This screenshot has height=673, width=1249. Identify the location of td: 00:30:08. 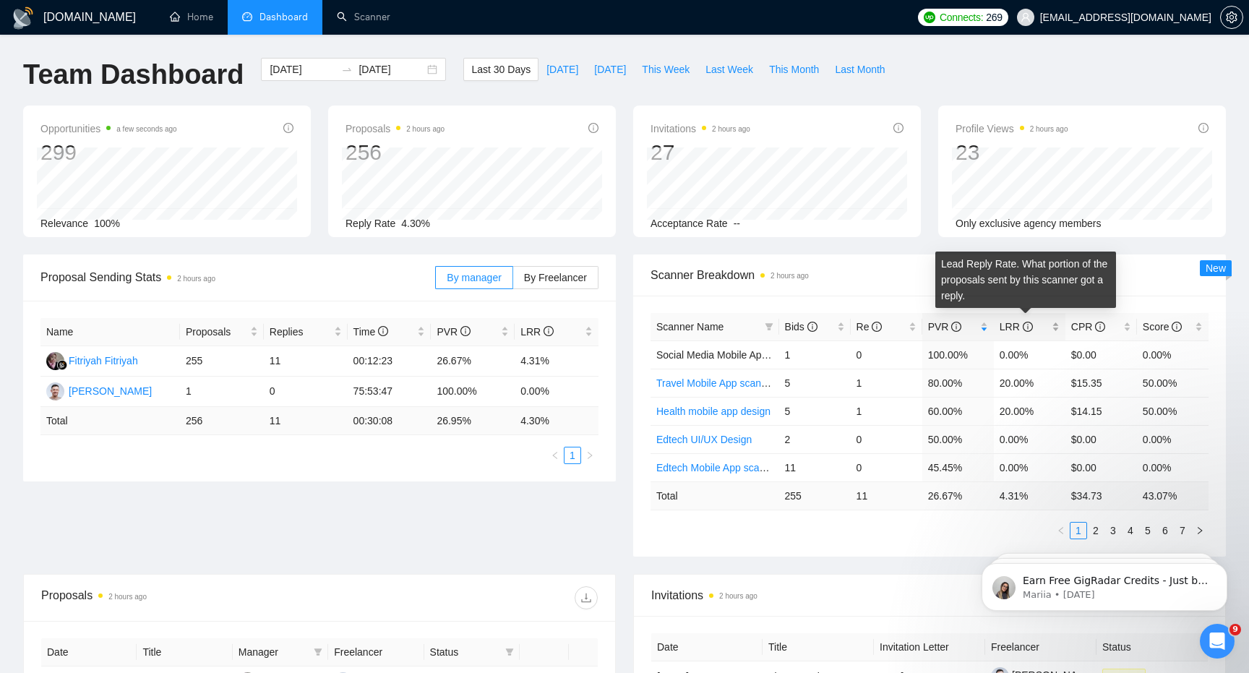
(389, 421).